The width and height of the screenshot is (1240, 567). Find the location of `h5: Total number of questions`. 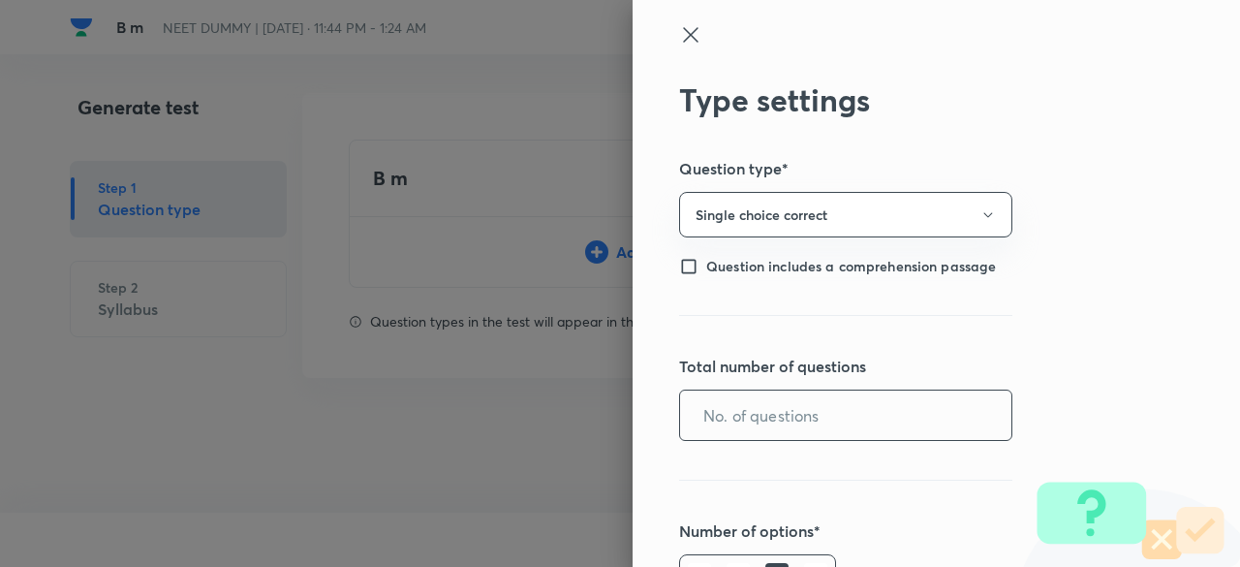

h5: Total number of questions is located at coordinates (904, 366).